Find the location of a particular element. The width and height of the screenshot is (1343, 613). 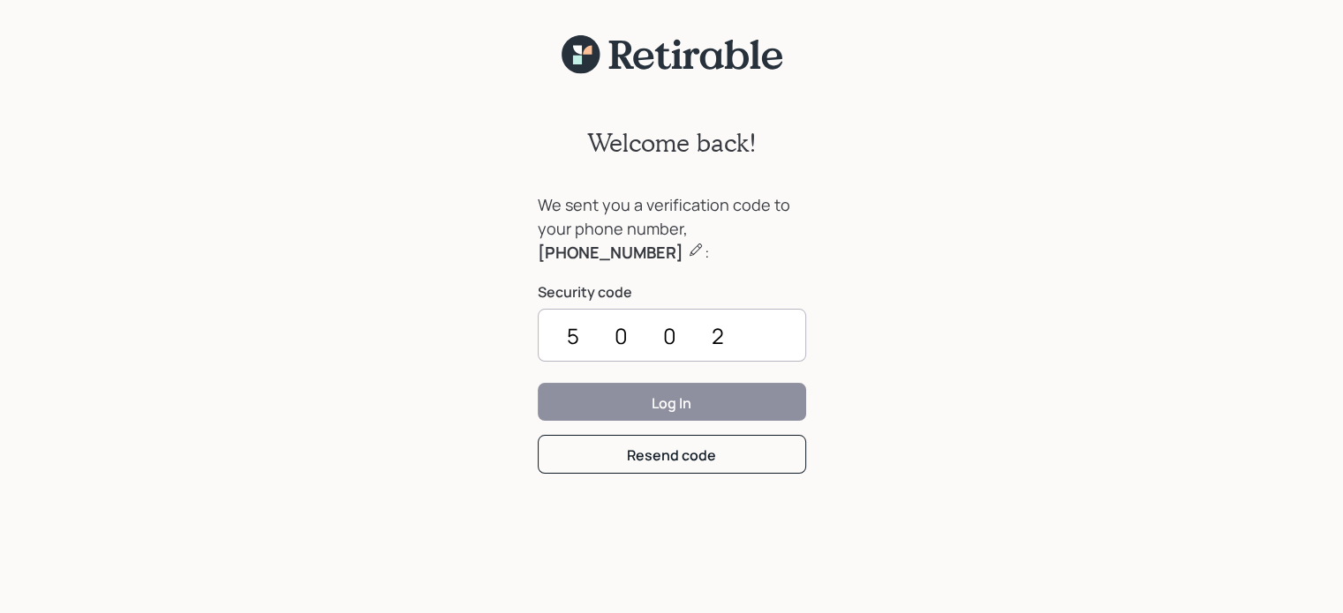

div: Resend code is located at coordinates (671, 455).